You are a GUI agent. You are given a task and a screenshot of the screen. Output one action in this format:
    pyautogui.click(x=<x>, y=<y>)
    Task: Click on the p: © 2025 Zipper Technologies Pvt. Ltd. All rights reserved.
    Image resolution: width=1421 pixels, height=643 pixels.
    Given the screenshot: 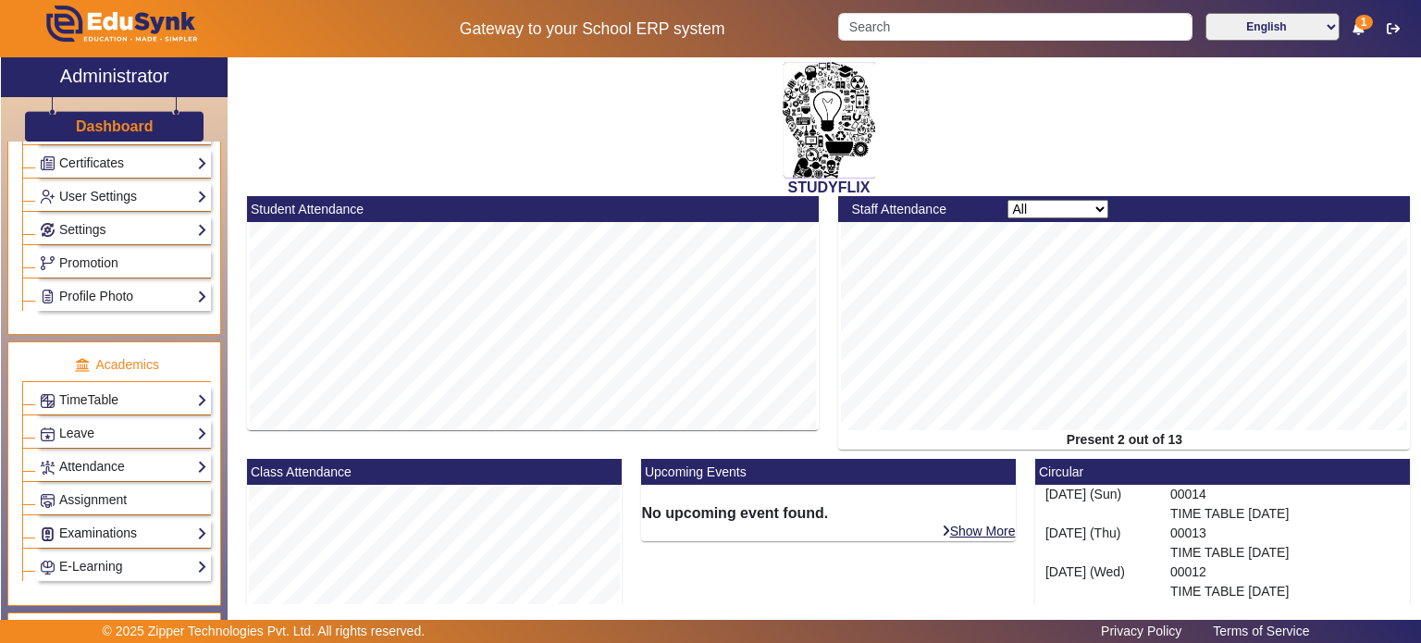 What is the action you would take?
    pyautogui.click(x=264, y=631)
    